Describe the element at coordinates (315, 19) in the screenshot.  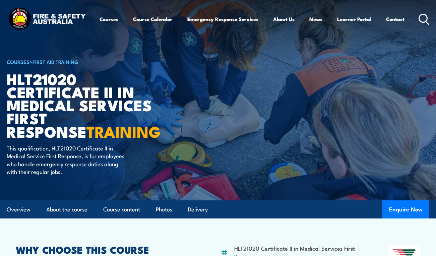
I see `a: News` at that location.